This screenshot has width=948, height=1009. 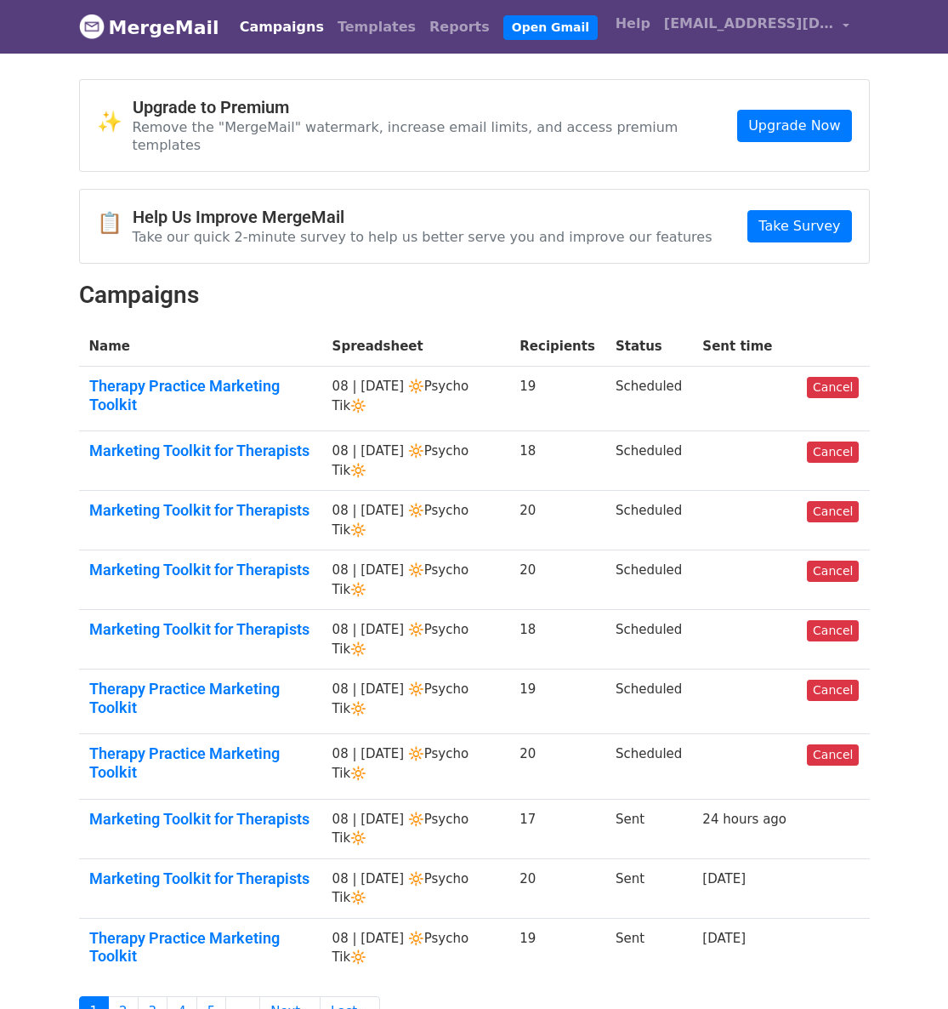 I want to click on a: Upgrade Now, so click(x=794, y=126).